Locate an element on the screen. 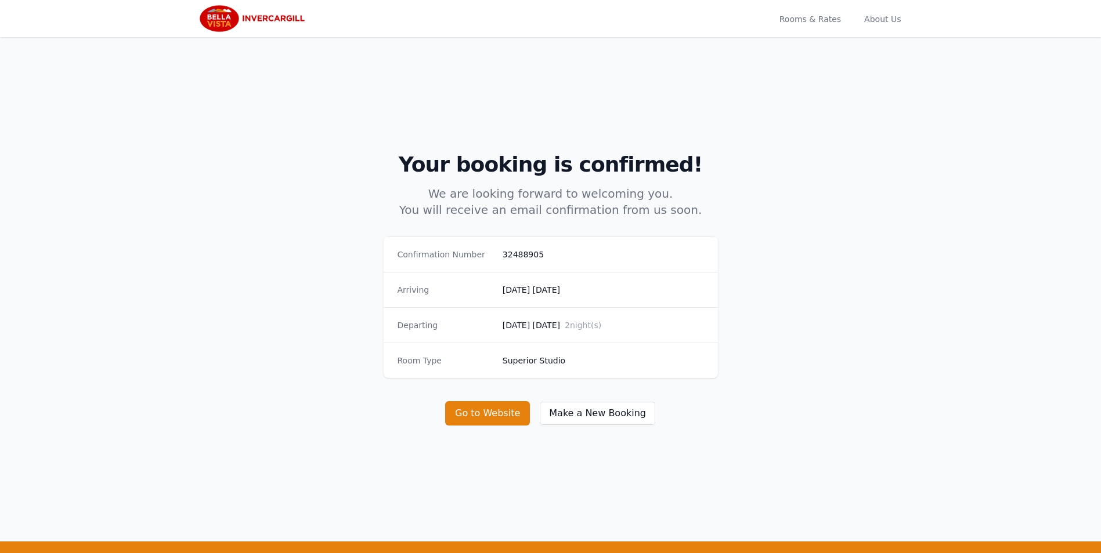  dt: Room Type is located at coordinates (445, 361).